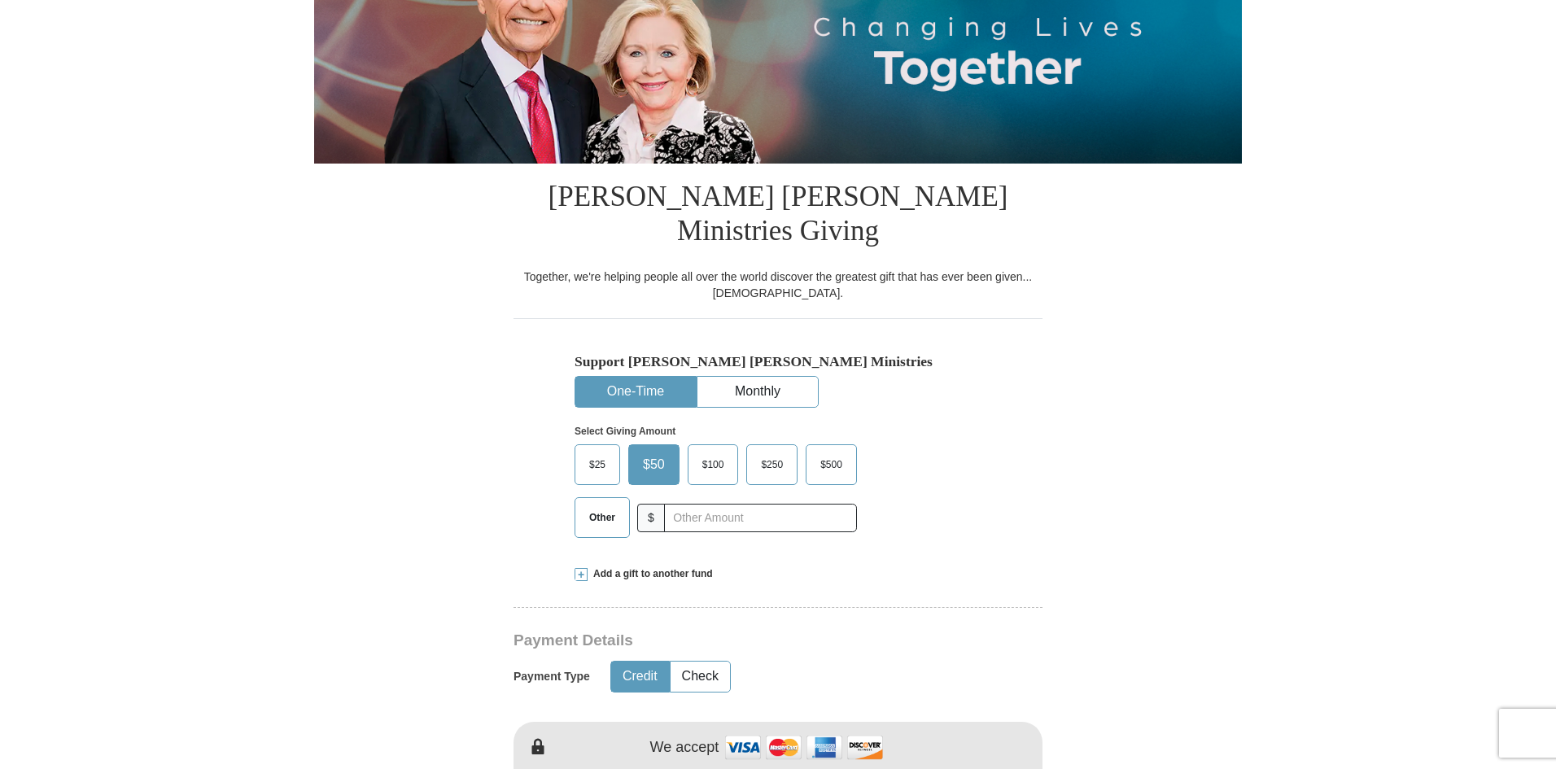 This screenshot has width=1556, height=769. Describe the element at coordinates (713, 465) in the screenshot. I see `span: $100` at that location.